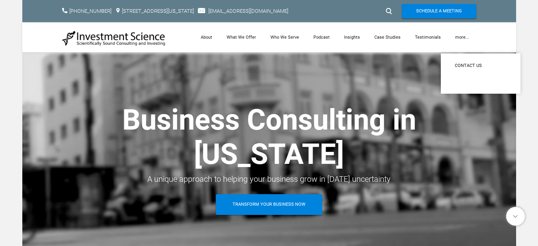 The image size is (538, 246). I want to click on a: What We Offer, so click(241, 37).